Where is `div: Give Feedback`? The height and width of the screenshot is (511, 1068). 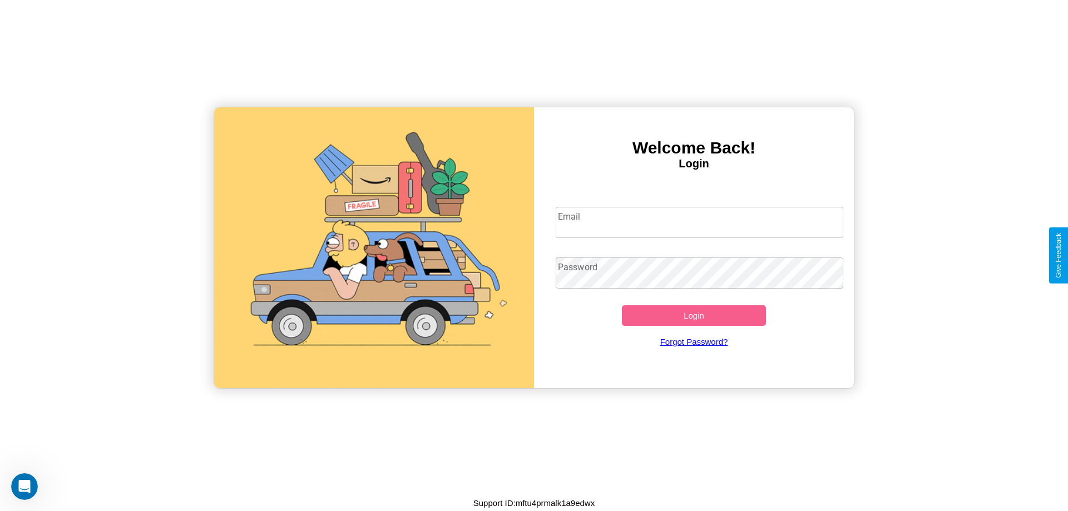 div: Give Feedback is located at coordinates (1059, 255).